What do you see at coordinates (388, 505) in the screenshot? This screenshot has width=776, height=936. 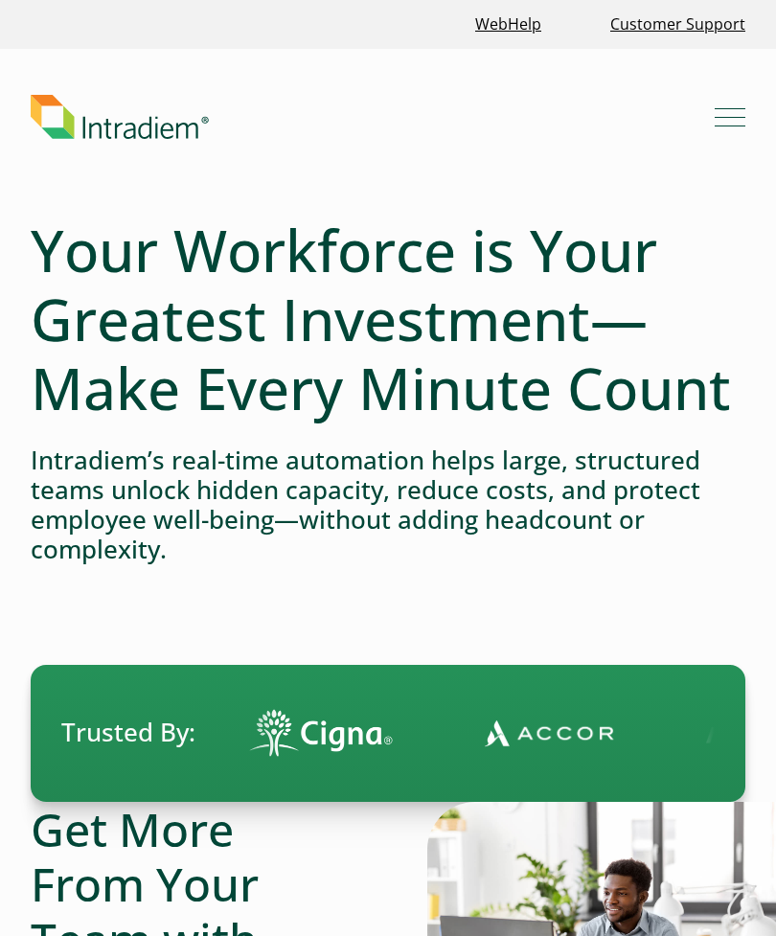 I see `h4: Intradiem’s real-time automation helps large, structured teams unlock hidden capacity, reduce cos...` at bounding box center [388, 505].